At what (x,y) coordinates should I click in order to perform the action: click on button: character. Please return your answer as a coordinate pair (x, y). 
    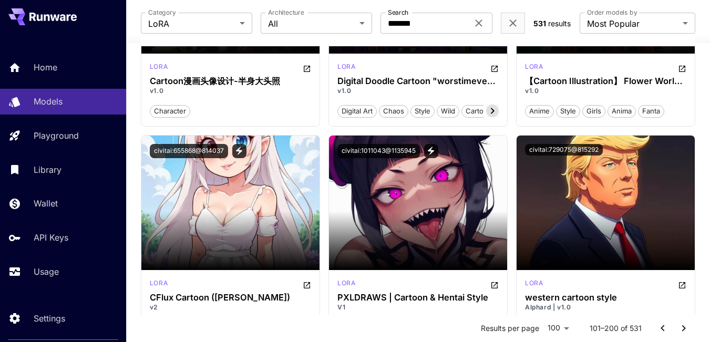
    Looking at the image, I should click on (170, 111).